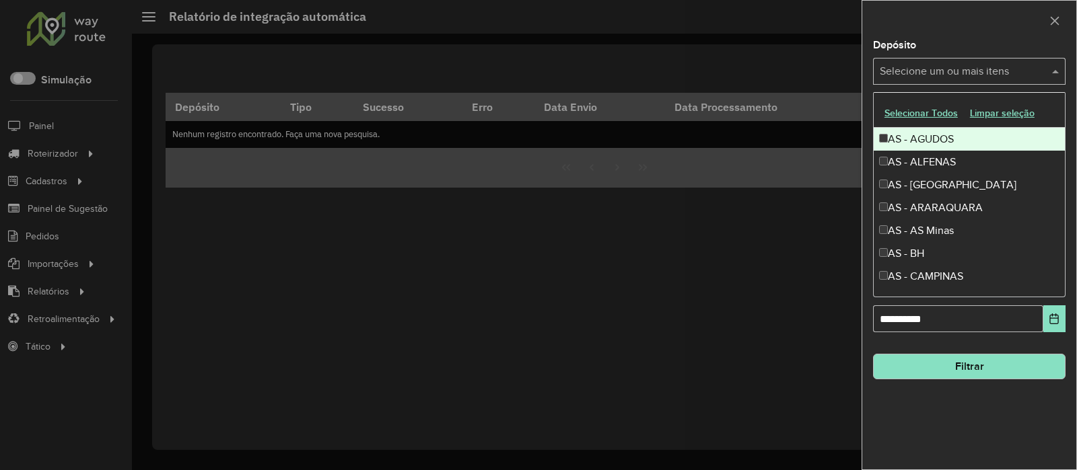 The width and height of the screenshot is (1077, 470). I want to click on button: Limpar seleção, so click(1002, 113).